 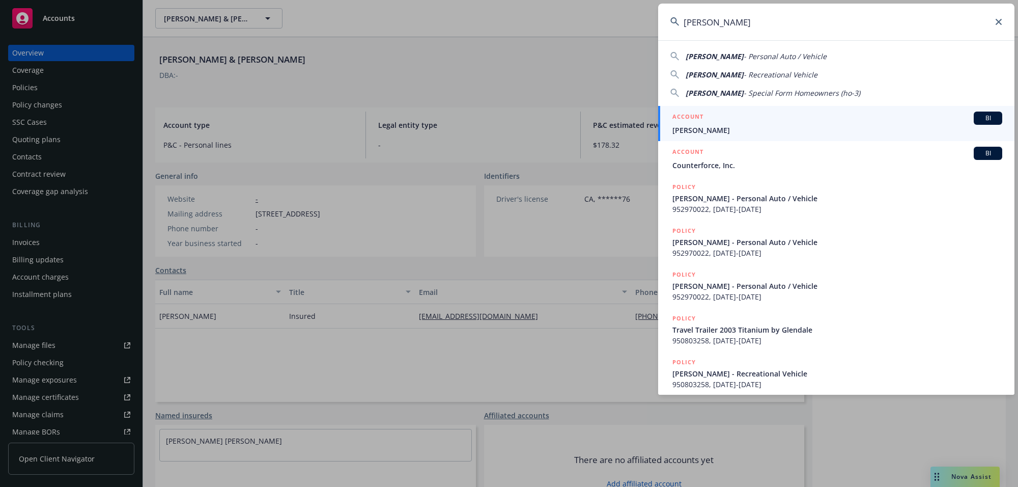 What do you see at coordinates (837, 22) in the screenshot?
I see `input: Search...` at bounding box center [837, 22].